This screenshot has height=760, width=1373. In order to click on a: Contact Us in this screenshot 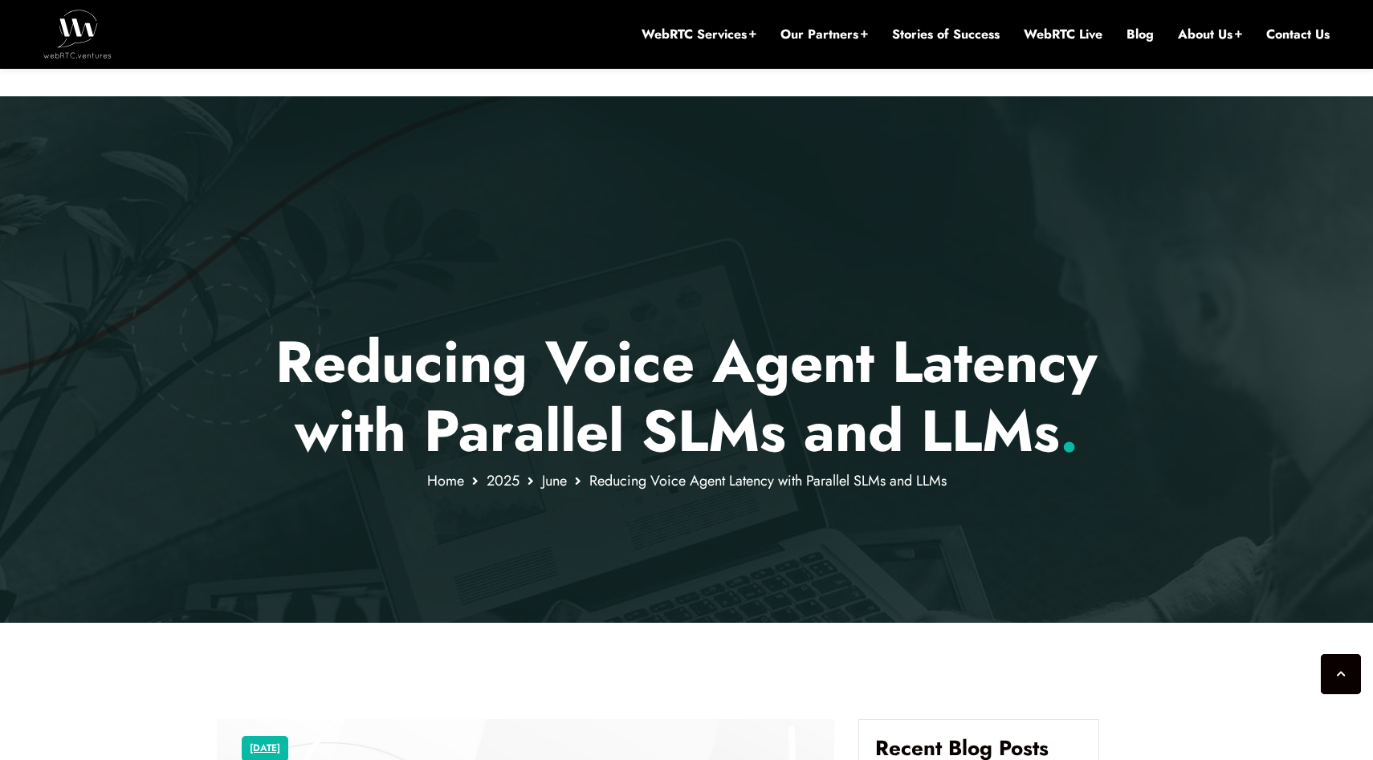, I will do `click(1297, 35)`.